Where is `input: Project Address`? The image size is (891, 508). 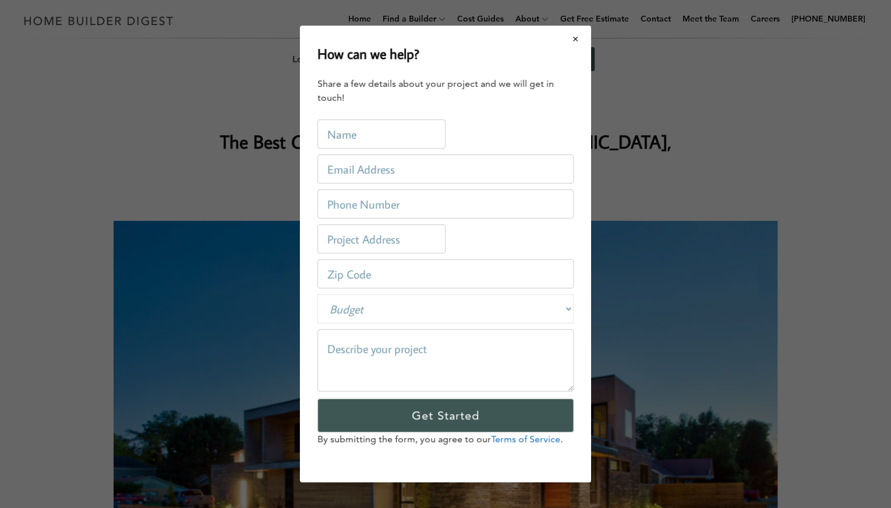
input: Project Address is located at coordinates (382, 239).